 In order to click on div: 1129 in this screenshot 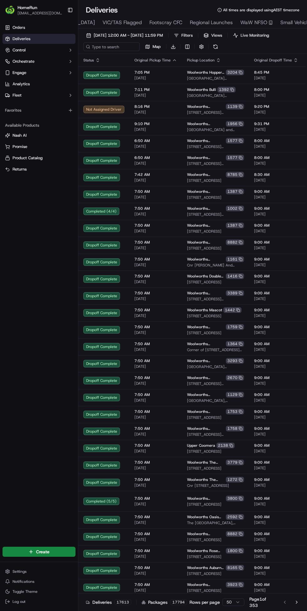, I will do `click(235, 395)`.